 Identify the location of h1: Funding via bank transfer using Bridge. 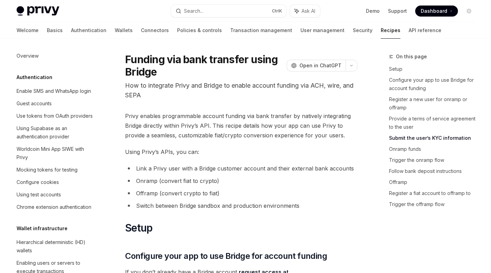
(204, 66).